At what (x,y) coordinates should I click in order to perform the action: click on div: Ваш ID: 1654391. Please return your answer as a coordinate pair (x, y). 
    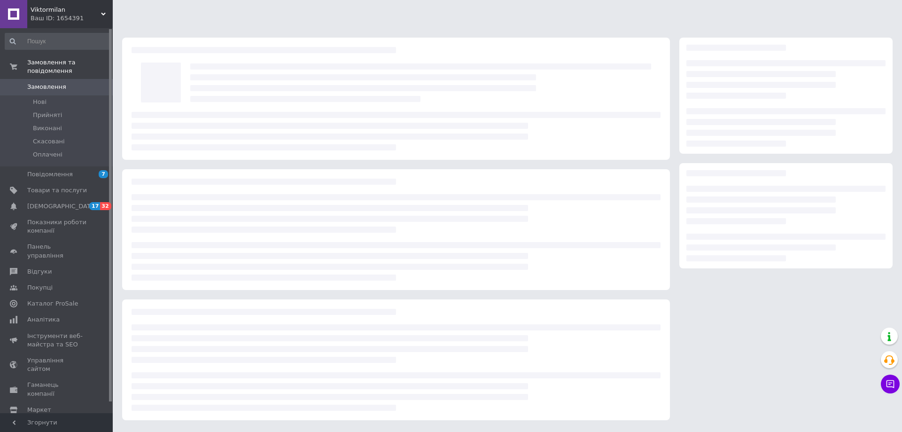
    Looking at the image, I should click on (71, 18).